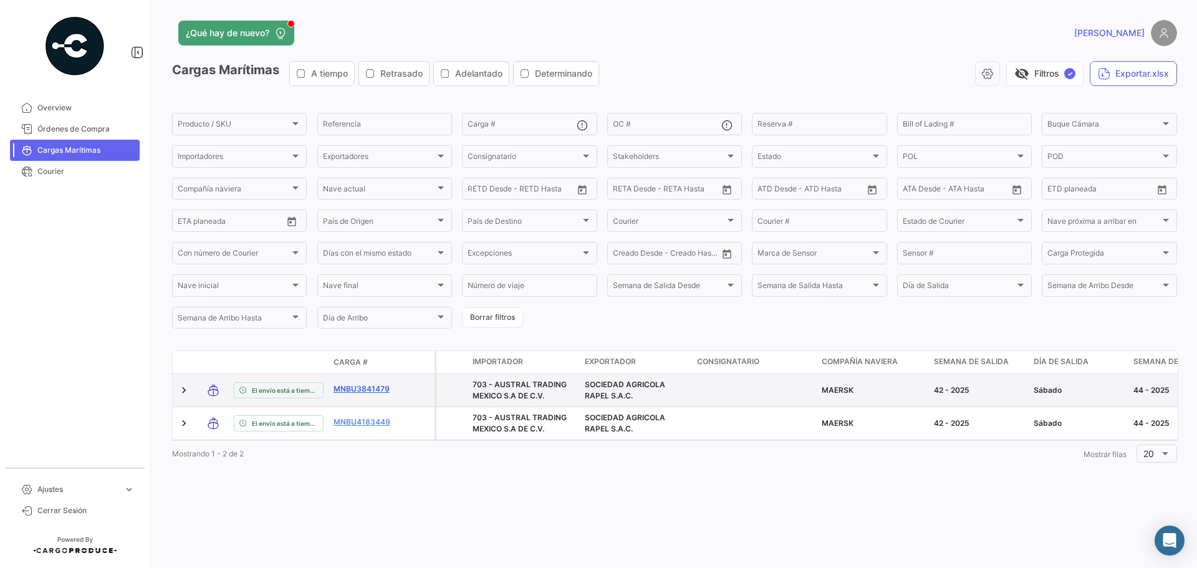 The width and height of the screenshot is (1197, 568). Describe the element at coordinates (228, 33) in the screenshot. I see `span: ¿Qué hay de nuevo?` at that location.